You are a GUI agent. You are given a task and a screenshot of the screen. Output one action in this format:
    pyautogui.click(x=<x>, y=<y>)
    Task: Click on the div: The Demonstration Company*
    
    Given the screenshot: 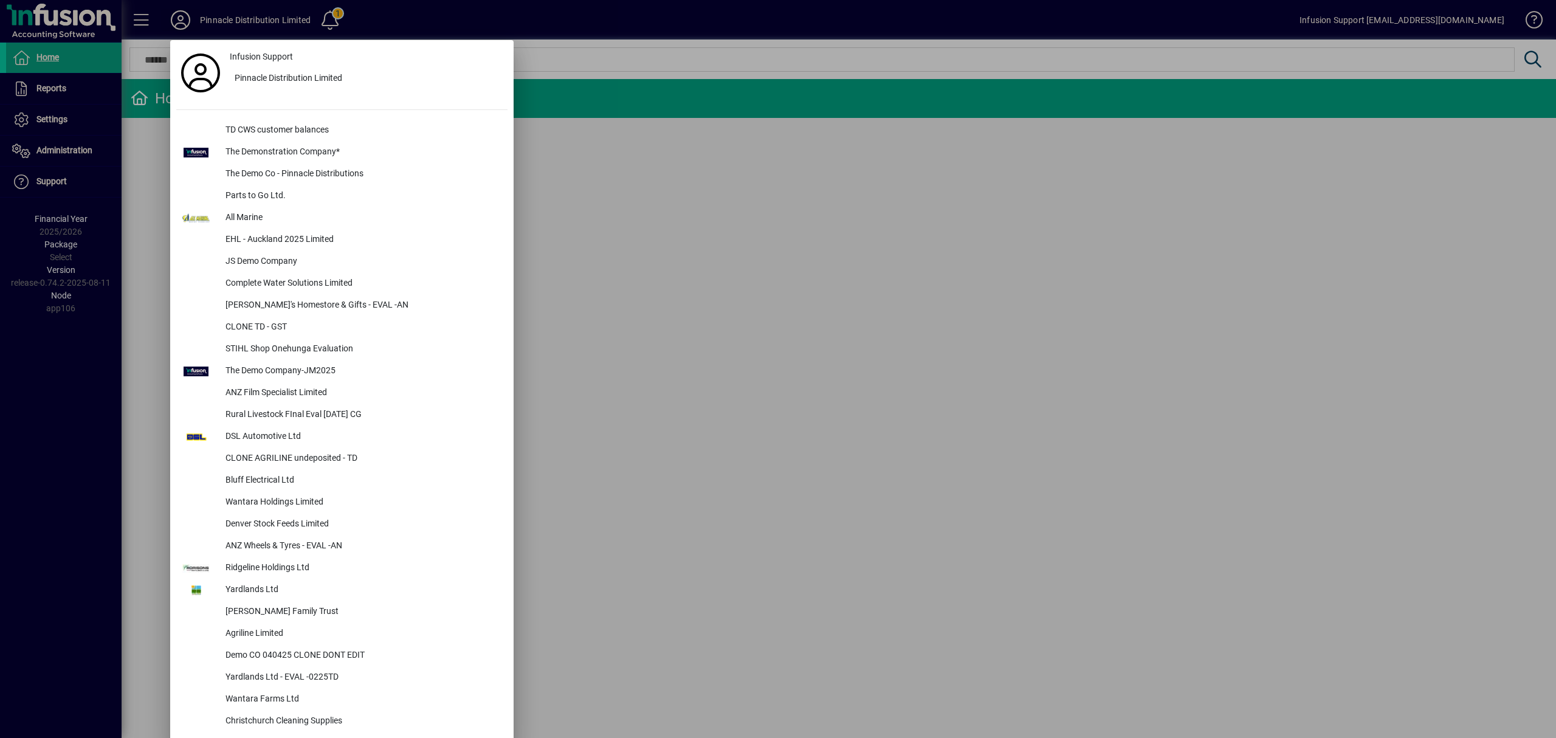 What is the action you would take?
    pyautogui.click(x=362, y=153)
    